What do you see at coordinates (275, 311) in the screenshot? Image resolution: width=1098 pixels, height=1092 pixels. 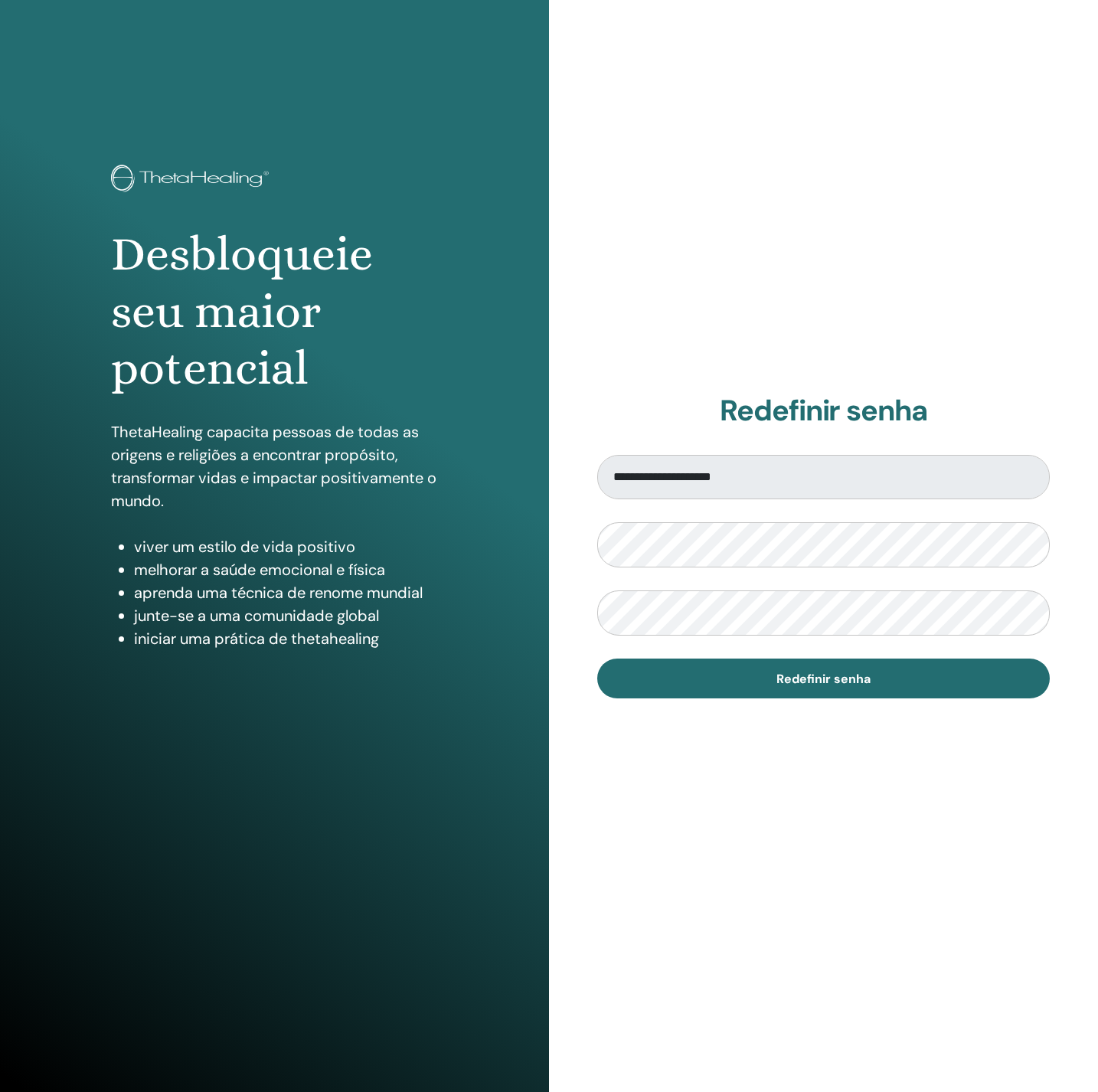 I see `h1: Desbloqueie seu maior potencial` at bounding box center [275, 311].